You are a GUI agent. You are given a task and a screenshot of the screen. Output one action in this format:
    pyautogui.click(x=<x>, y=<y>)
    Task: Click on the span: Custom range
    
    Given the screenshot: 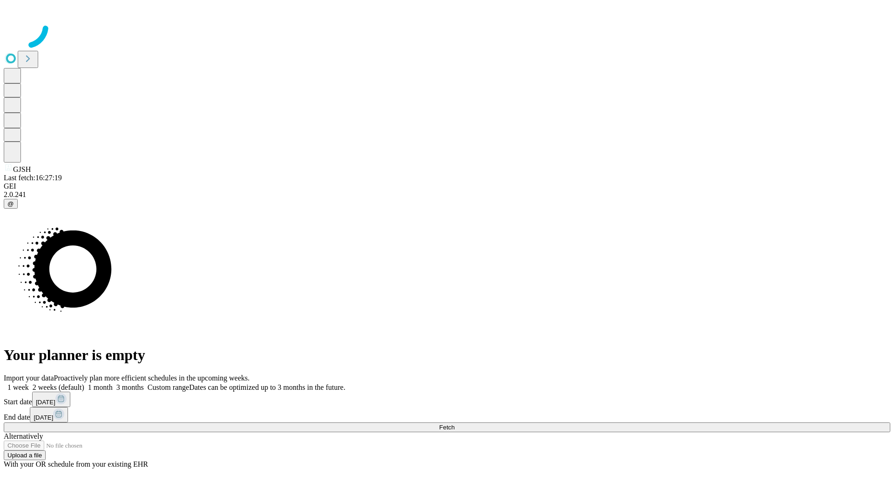 What is the action you would take?
    pyautogui.click(x=168, y=387)
    